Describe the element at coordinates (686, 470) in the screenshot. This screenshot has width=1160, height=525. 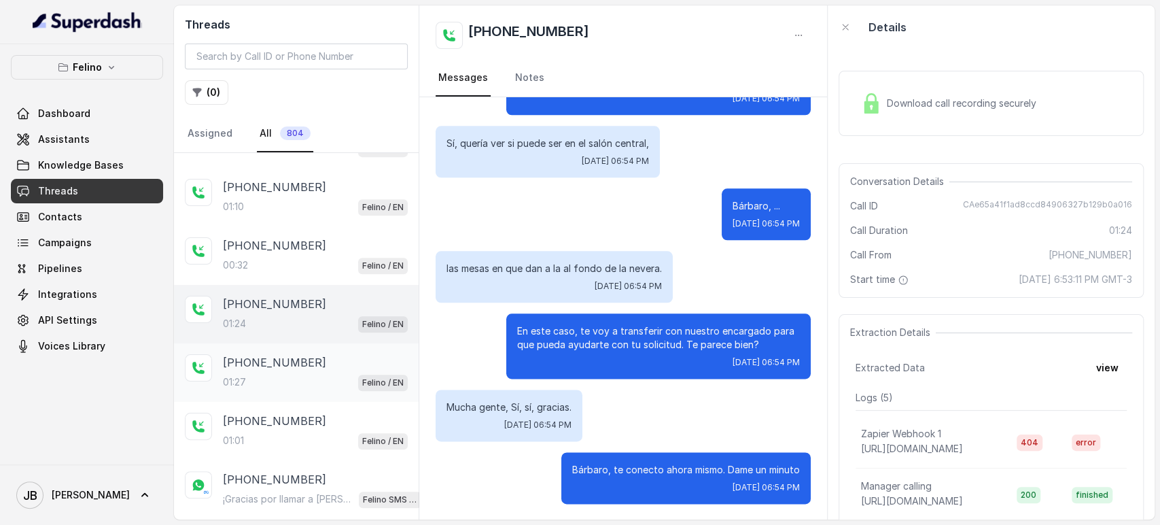
I see `p: Bárbaro, te conecto ahora mismo. Dame un minuto` at that location.